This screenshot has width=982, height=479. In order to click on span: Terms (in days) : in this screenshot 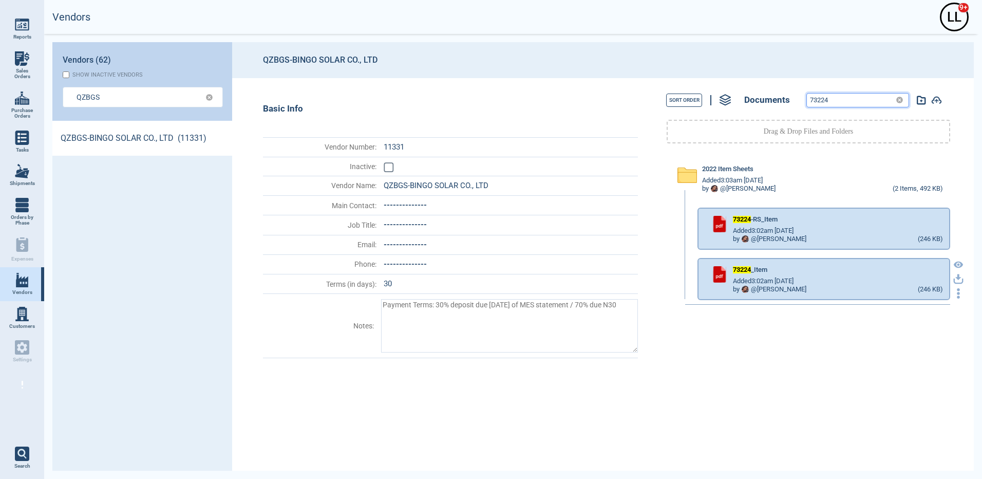, I will do `click(320, 284)`.